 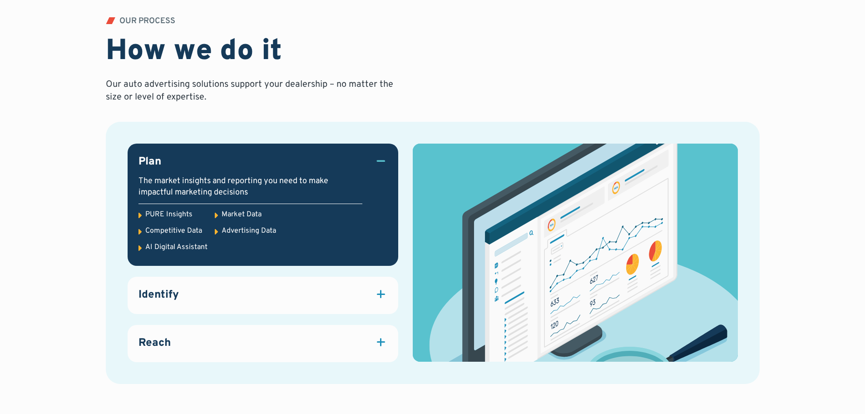 What do you see at coordinates (150, 162) in the screenshot?
I see `h3: Plan` at bounding box center [150, 162].